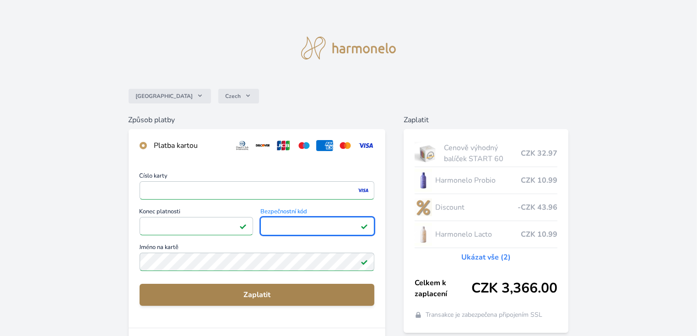  I want to click on img: start.jpg, so click(427, 153).